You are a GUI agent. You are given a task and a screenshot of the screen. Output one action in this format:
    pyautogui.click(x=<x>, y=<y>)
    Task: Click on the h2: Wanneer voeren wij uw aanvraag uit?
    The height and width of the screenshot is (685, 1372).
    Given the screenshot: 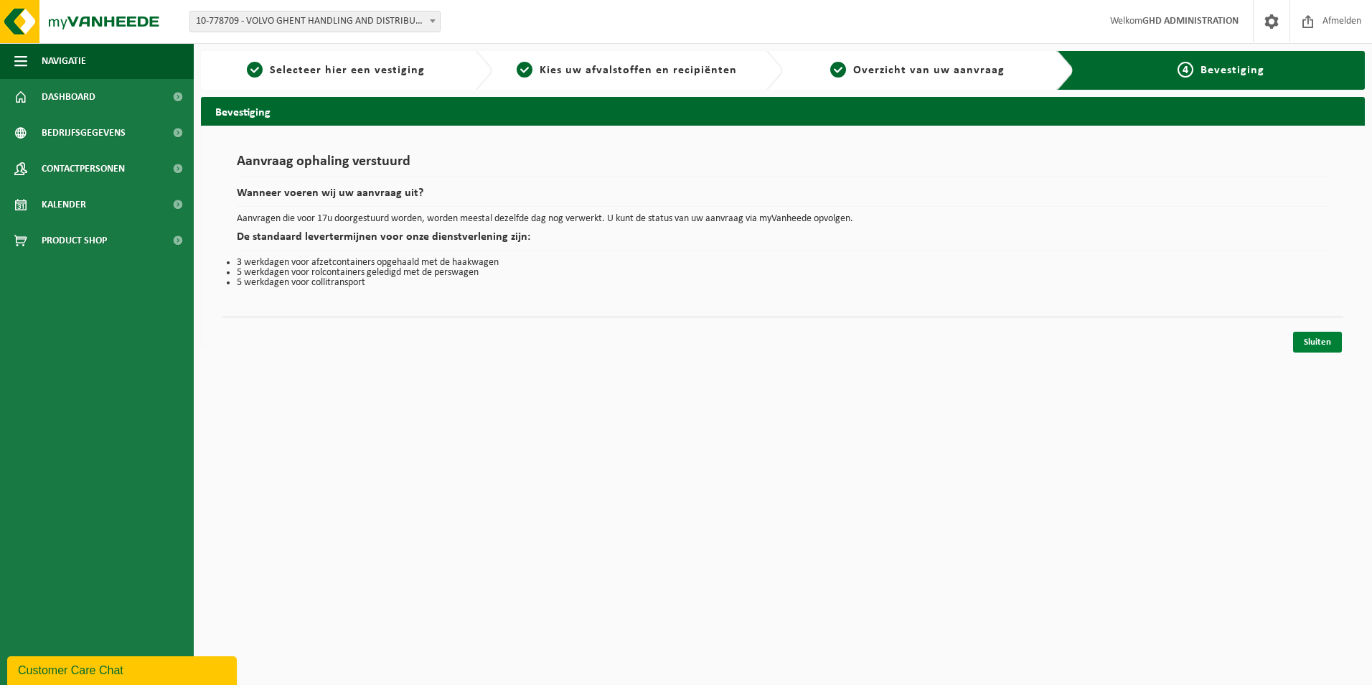 What is the action you would take?
    pyautogui.click(x=783, y=197)
    